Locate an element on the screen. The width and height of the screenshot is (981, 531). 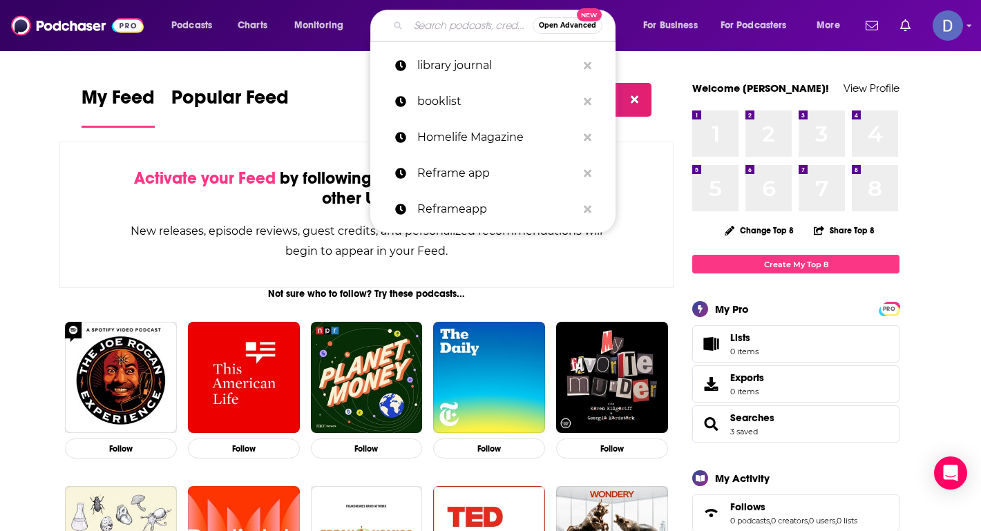
img: My Favorite Murder with Karen Kilgariff and Georgia Hardstark is located at coordinates (612, 378).